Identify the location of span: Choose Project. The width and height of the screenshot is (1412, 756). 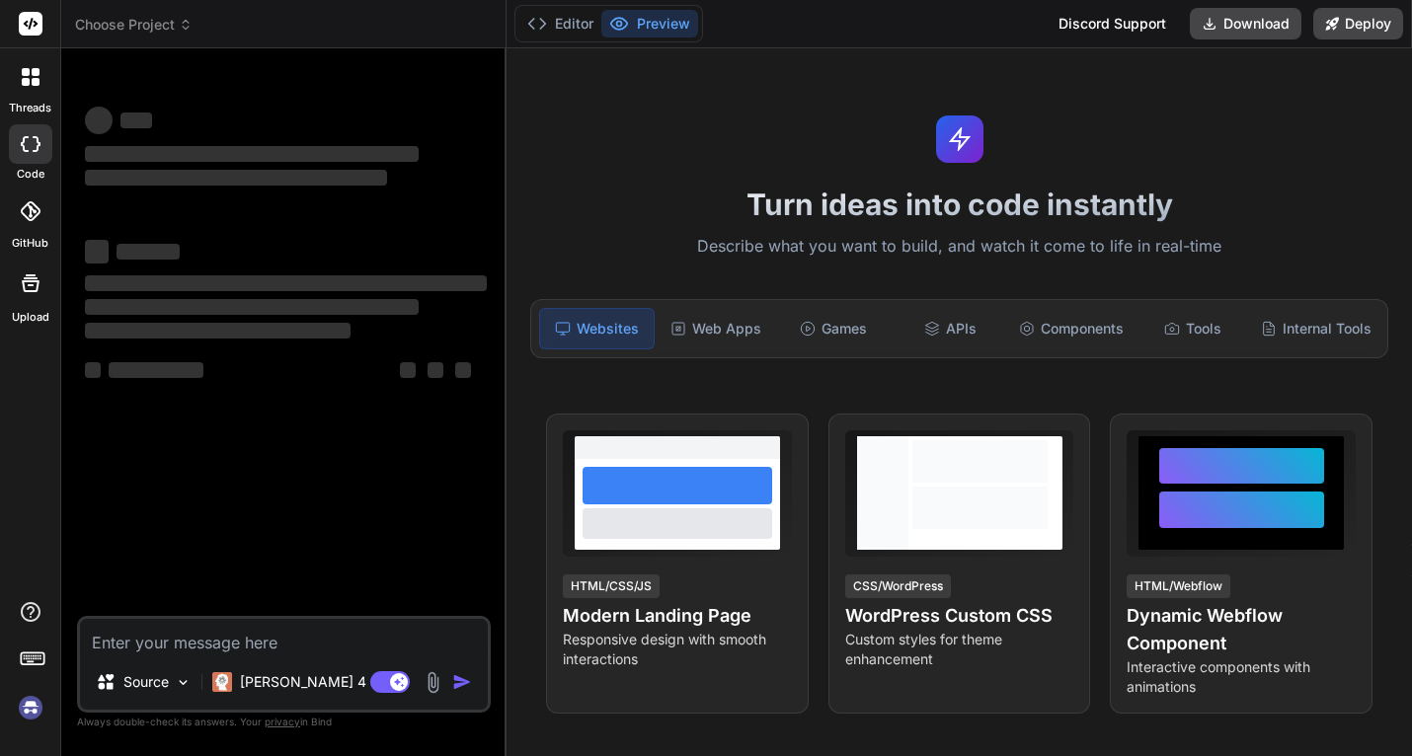
(133, 25).